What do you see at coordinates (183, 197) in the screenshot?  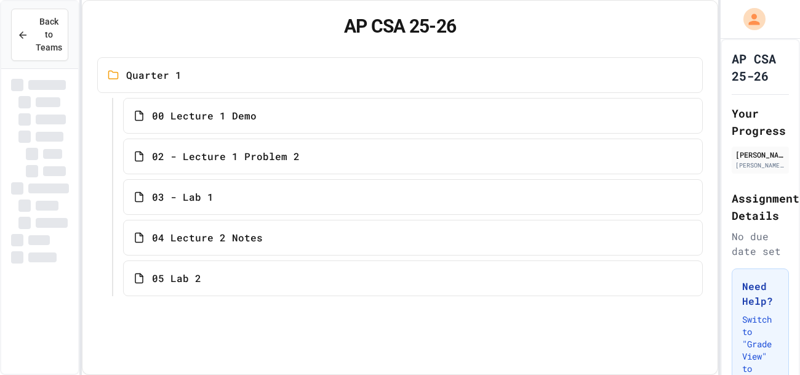 I see `span: 03 - Lab 1` at bounding box center [183, 197].